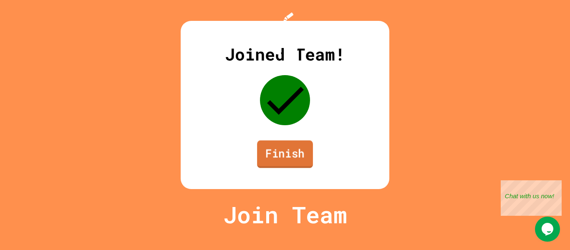 The image size is (570, 250). What do you see at coordinates (285, 154) in the screenshot?
I see `a: Finish` at bounding box center [285, 154].